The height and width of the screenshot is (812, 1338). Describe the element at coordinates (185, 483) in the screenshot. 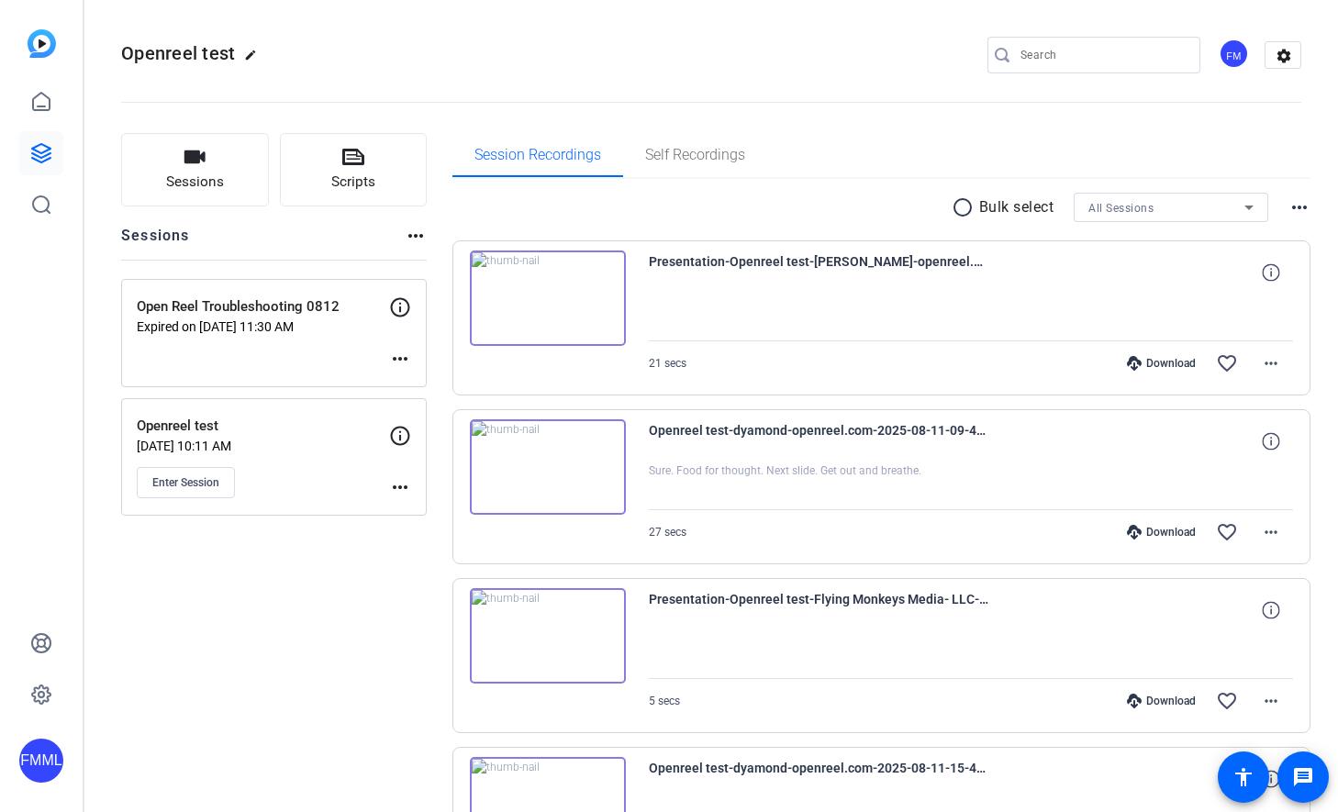

I see `span: Enter Session` at that location.